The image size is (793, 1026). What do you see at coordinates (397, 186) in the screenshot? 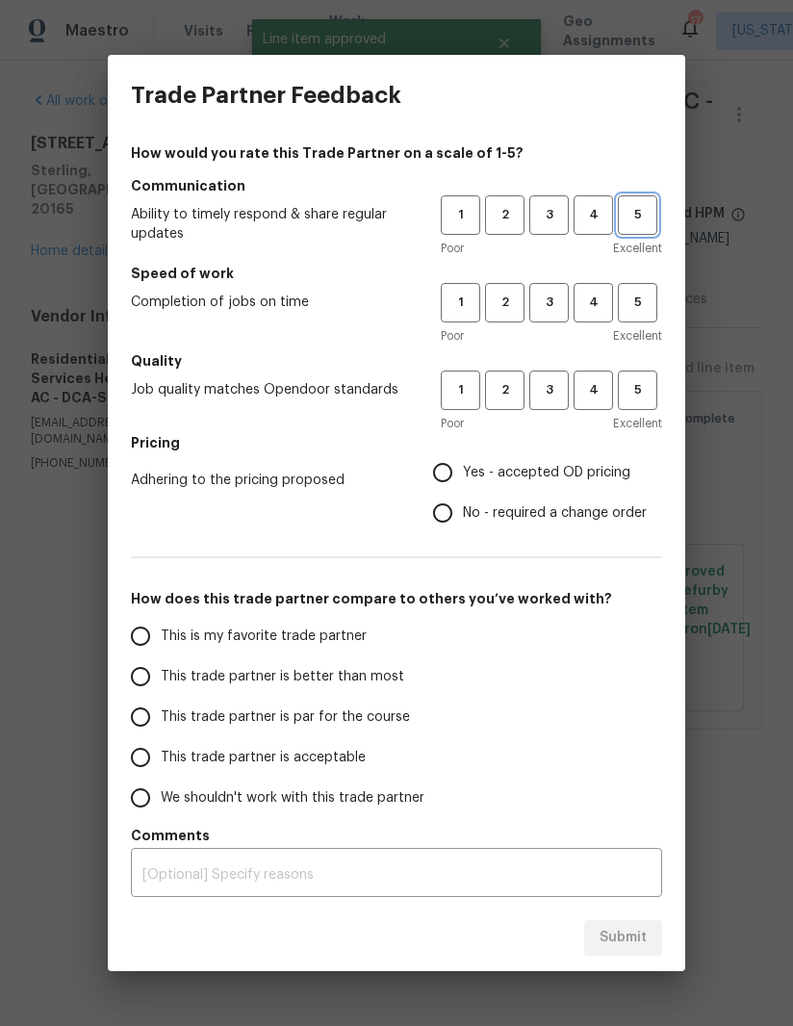
I see `h5: Communication` at bounding box center [397, 186].